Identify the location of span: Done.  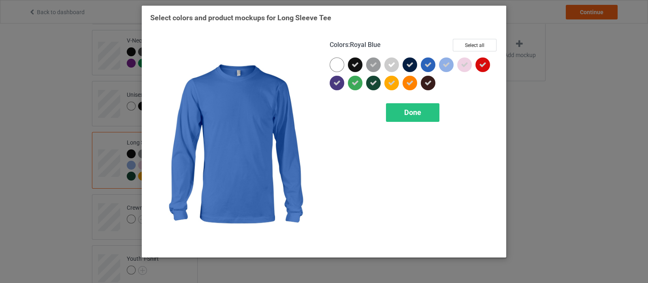
(413, 112).